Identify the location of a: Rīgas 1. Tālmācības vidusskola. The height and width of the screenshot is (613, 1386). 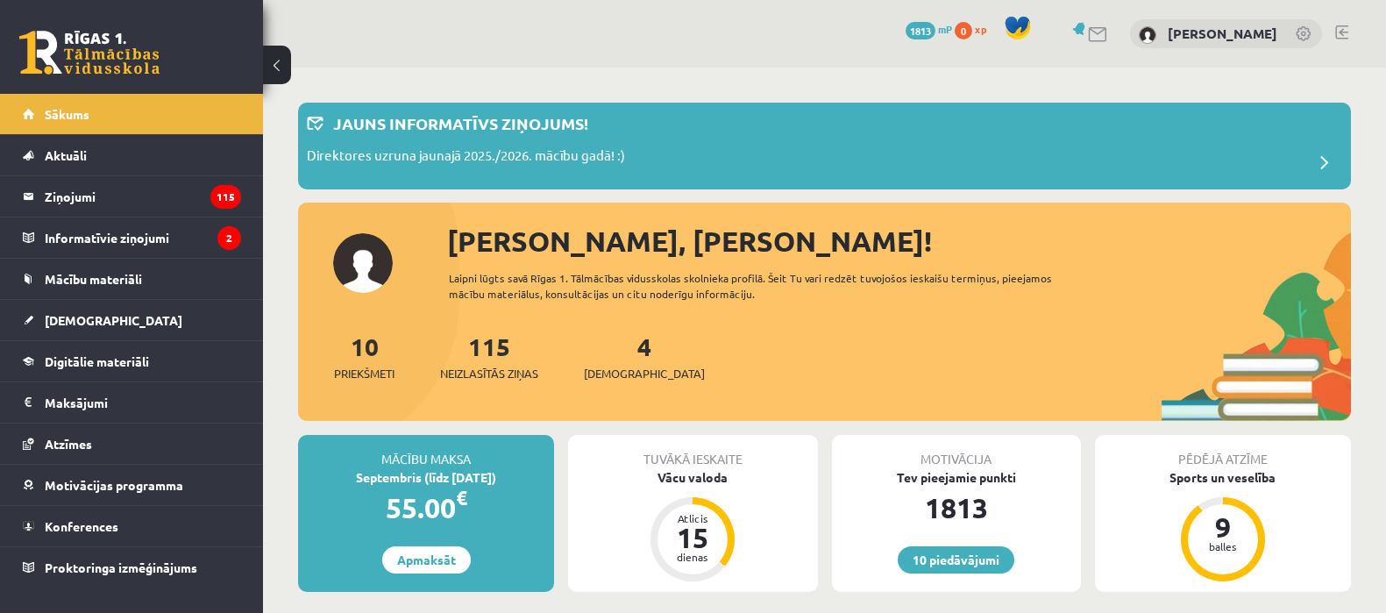
(89, 53).